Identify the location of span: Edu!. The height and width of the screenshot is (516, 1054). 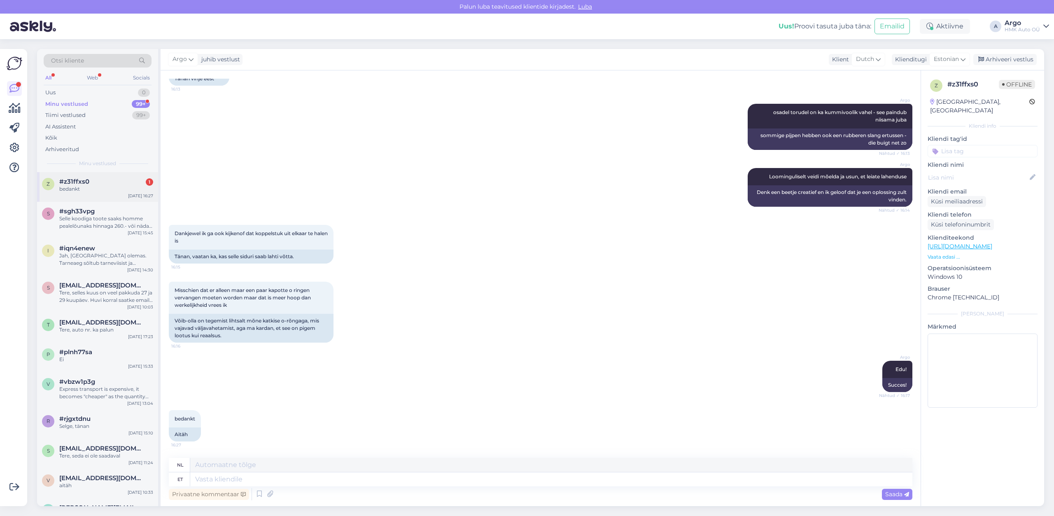
(901, 369).